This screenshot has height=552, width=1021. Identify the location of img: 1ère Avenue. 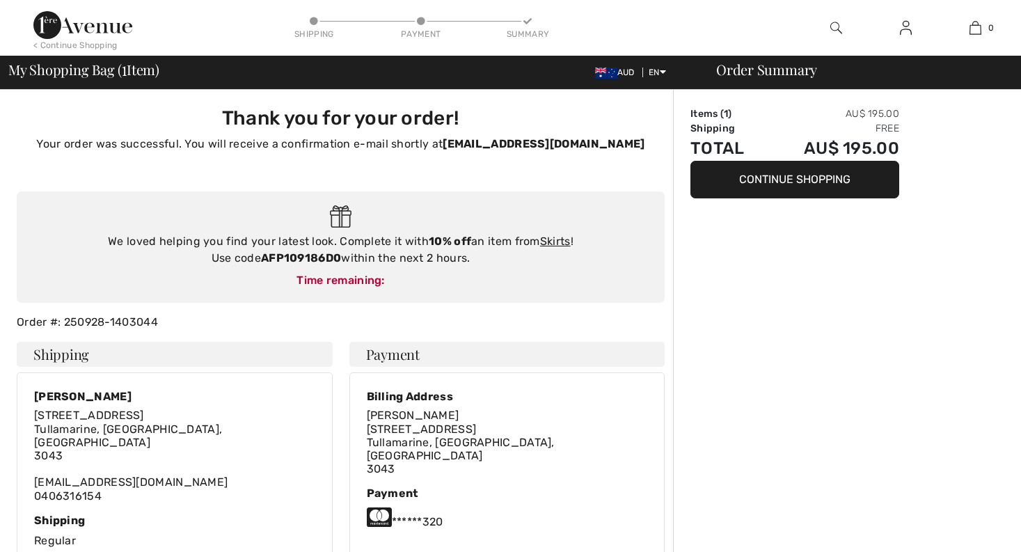
(83, 25).